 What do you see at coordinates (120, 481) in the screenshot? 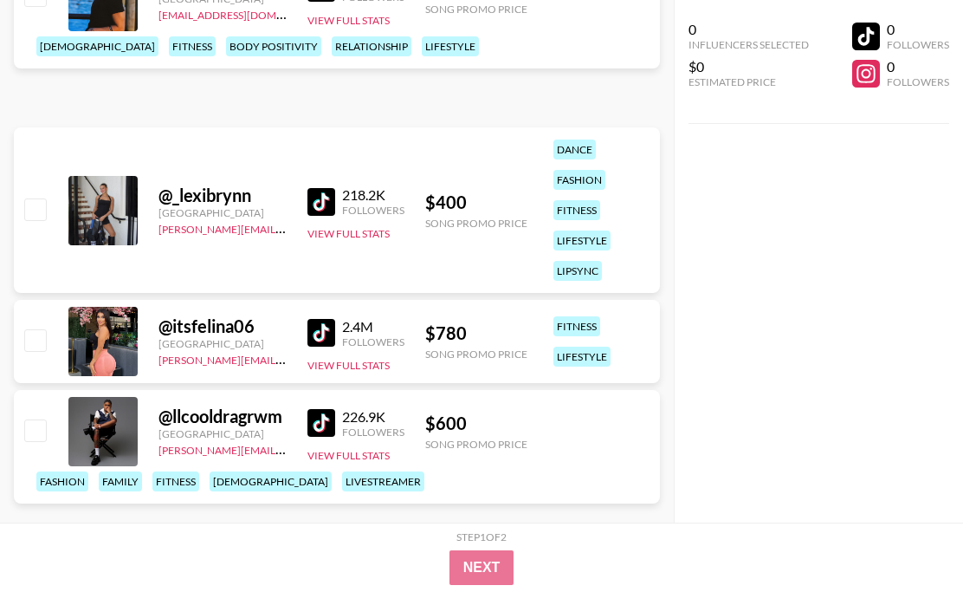
I see `div: family` at bounding box center [120, 481].